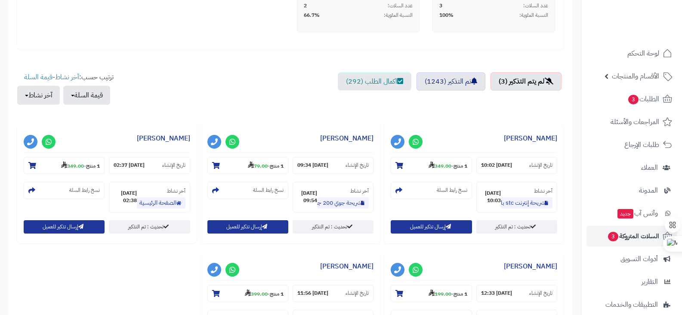  I want to click on a: آخر نشاط, so click(67, 77).